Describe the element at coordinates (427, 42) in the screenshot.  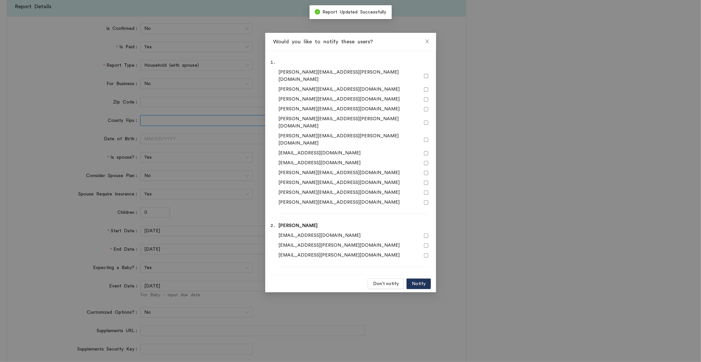
I see `button: Close` at that location.